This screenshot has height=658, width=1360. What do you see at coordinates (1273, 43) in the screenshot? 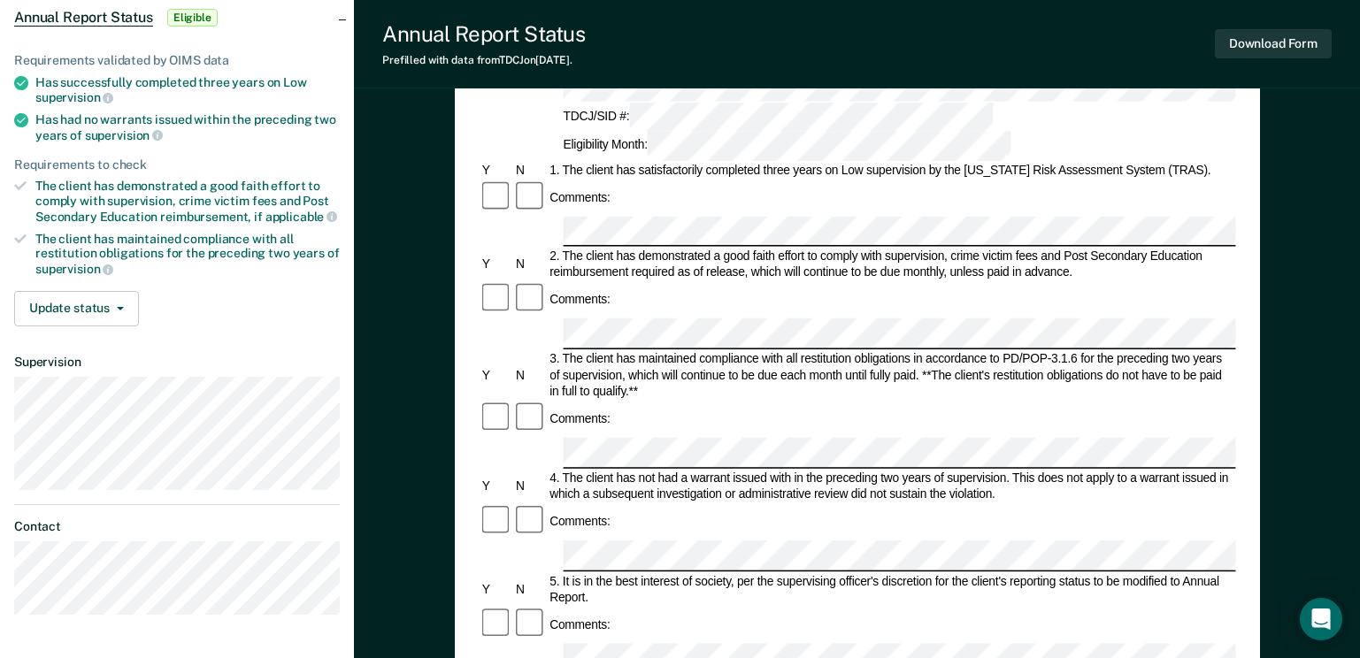
I see `button: Download Form` at bounding box center [1273, 43].